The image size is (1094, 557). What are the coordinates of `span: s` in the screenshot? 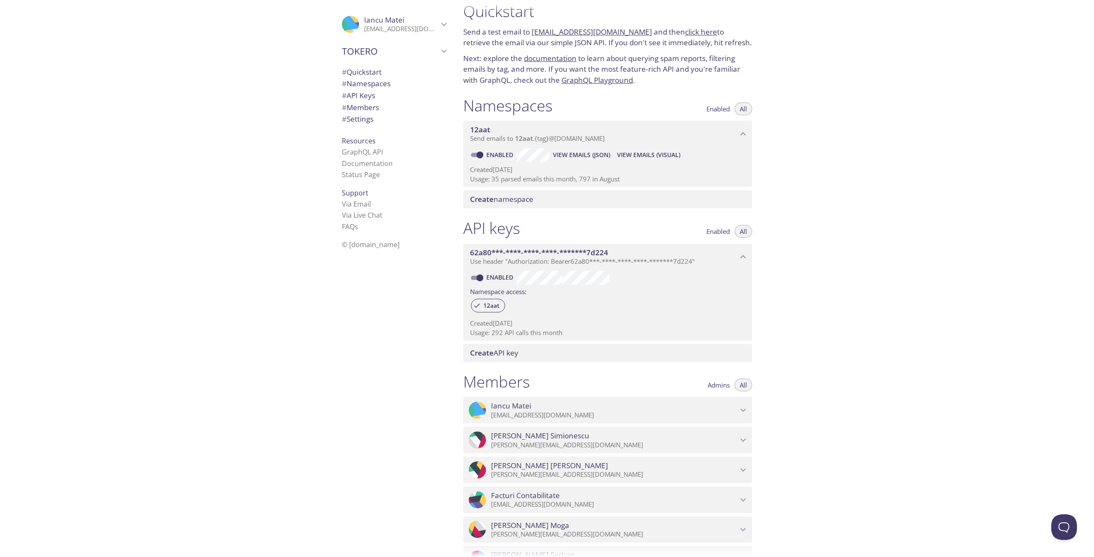 It's located at (356, 227).